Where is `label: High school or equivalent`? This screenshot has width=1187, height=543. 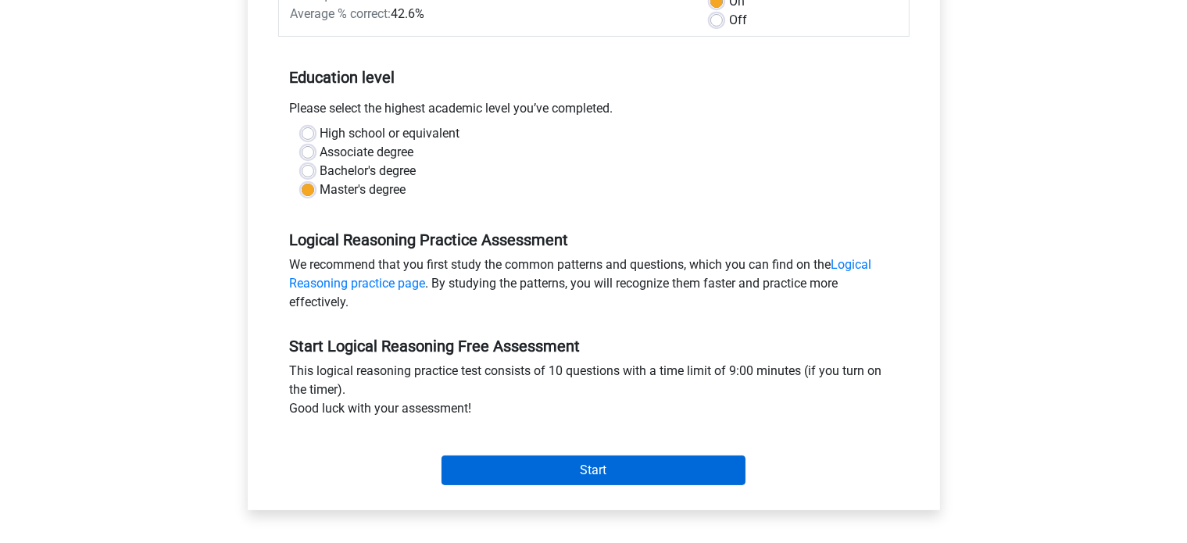
label: High school or equivalent is located at coordinates (390, 134).